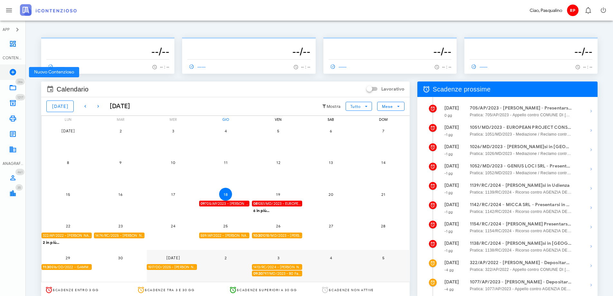 This screenshot has height=296, width=613. What do you see at coordinates (521, 211) in the screenshot?
I see `span: Pratica: 1142/RC/2024 - Ricorso contro AGENZIA DELLE ENTRATE - RISCOSSIONE (Udienza)` at bounding box center [521, 211].